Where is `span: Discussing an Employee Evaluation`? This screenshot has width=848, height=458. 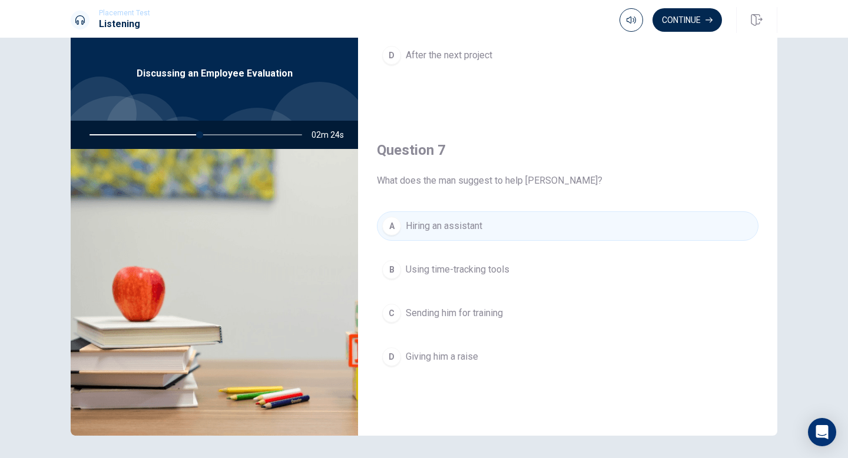
span: Discussing an Employee Evaluation is located at coordinates (214, 74).